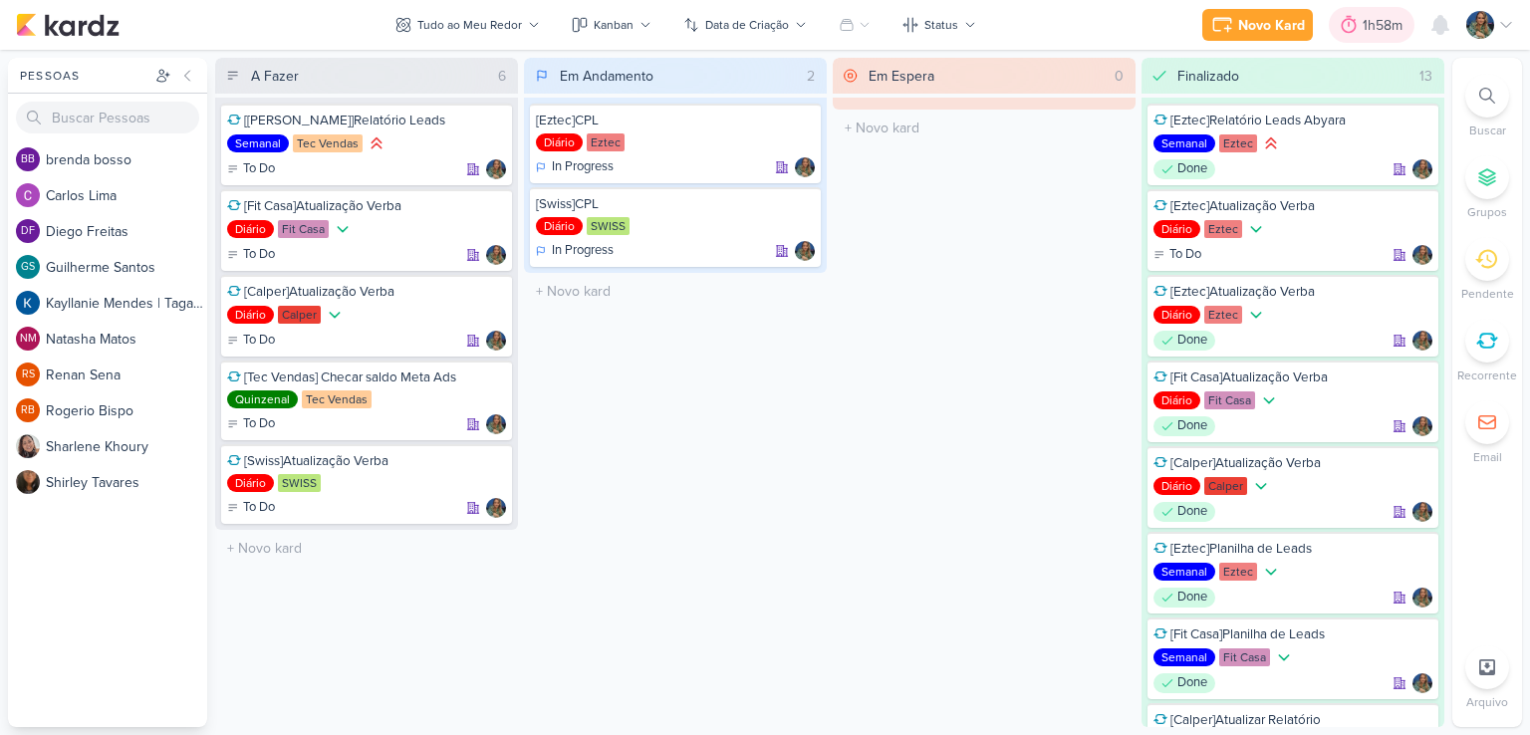  What do you see at coordinates (28, 159) in the screenshot?
I see `p: bb` at bounding box center [28, 159].